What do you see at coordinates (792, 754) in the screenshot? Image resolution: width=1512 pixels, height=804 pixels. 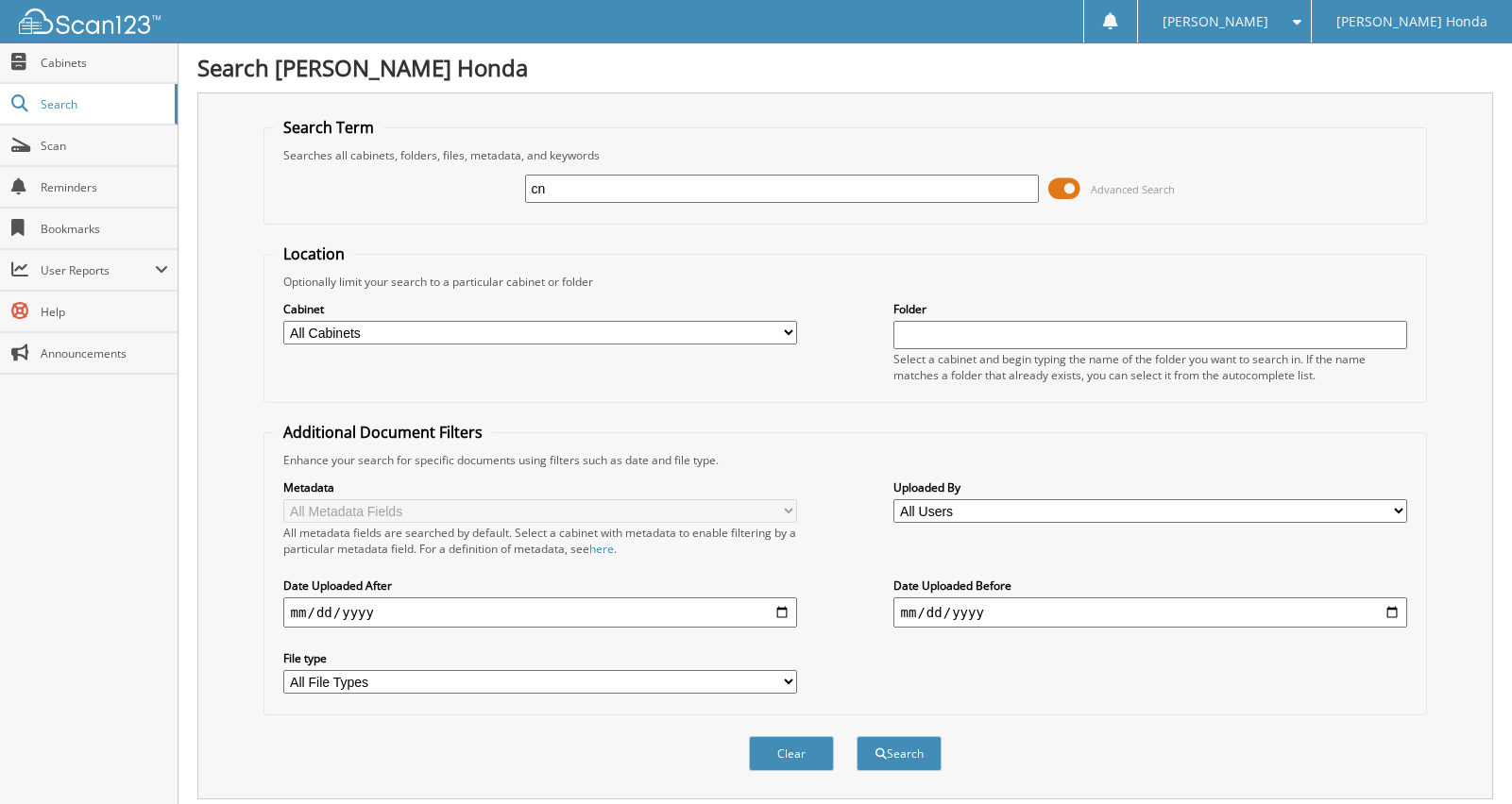 I see `button: Clear` at bounding box center [792, 754].